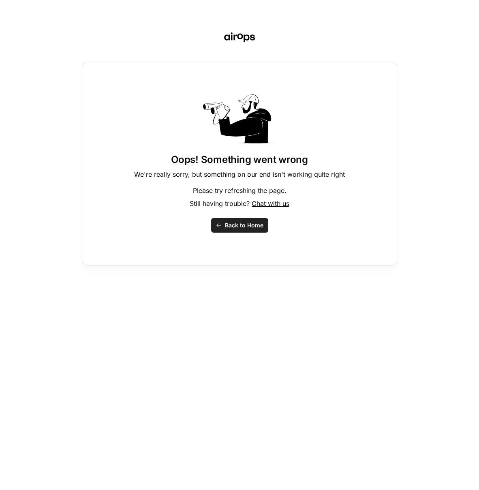  Describe the element at coordinates (240, 204) in the screenshot. I see `p: Still having trouble?` at that location.